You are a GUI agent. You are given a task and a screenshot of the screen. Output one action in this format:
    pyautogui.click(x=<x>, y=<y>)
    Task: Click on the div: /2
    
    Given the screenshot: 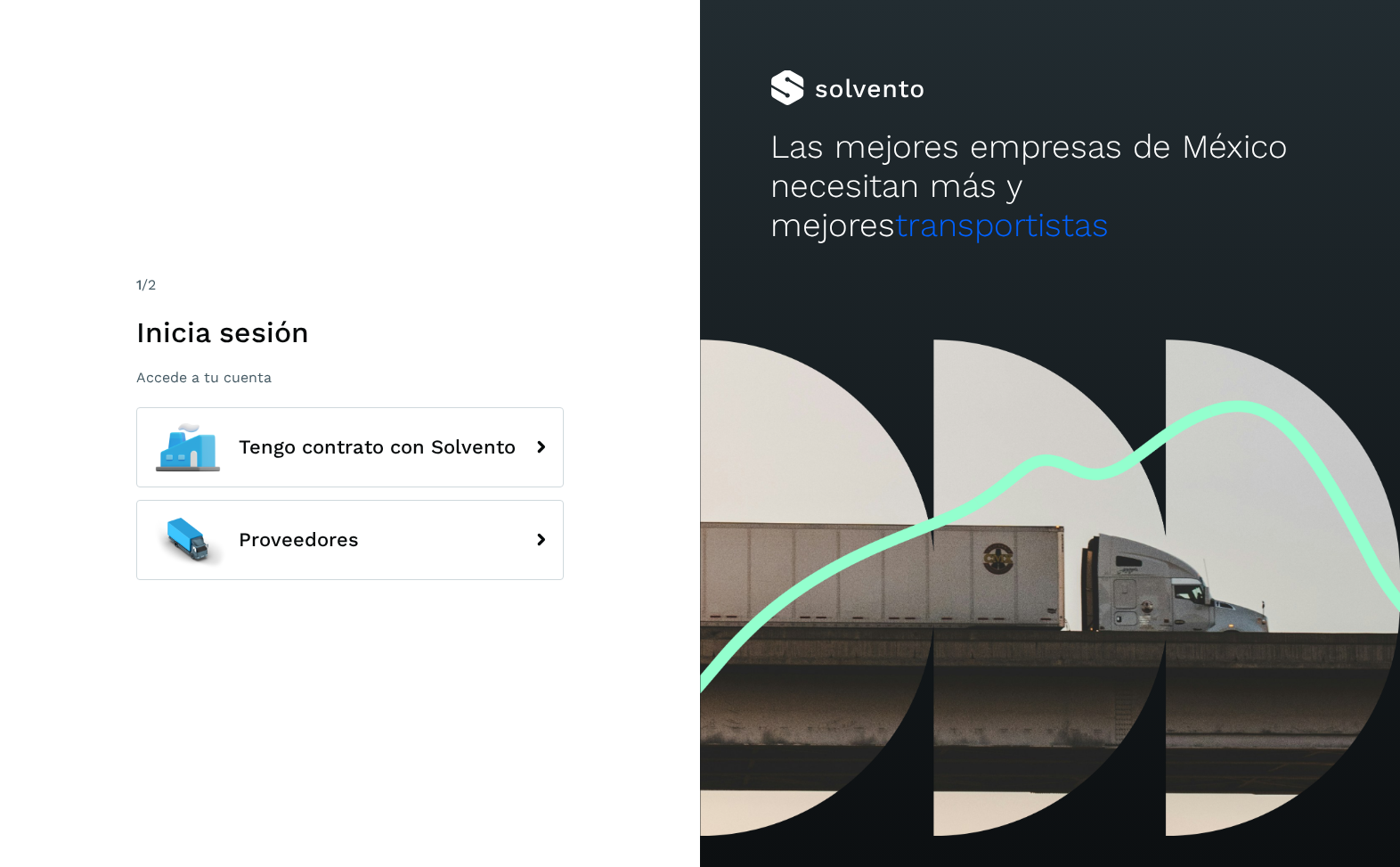 What is the action you would take?
    pyautogui.click(x=350, y=285)
    